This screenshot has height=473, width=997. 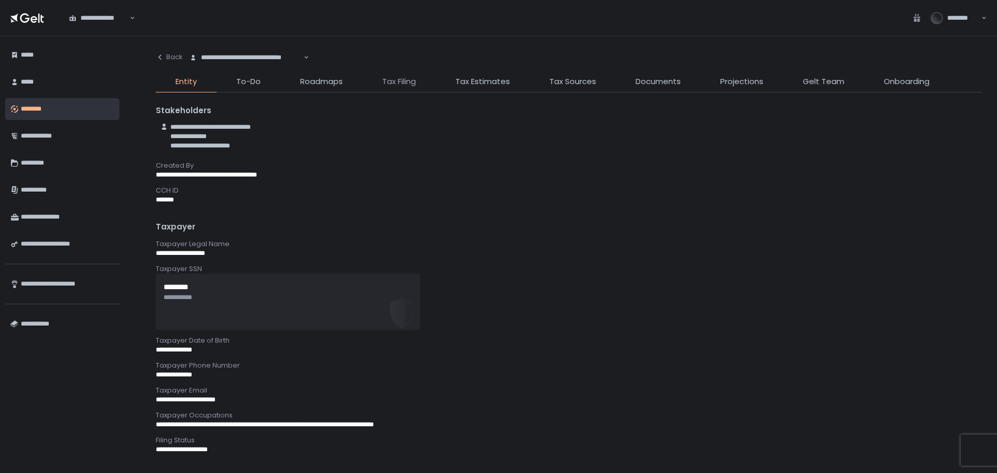 I want to click on div: Taxpayer Phone Number, so click(x=569, y=365).